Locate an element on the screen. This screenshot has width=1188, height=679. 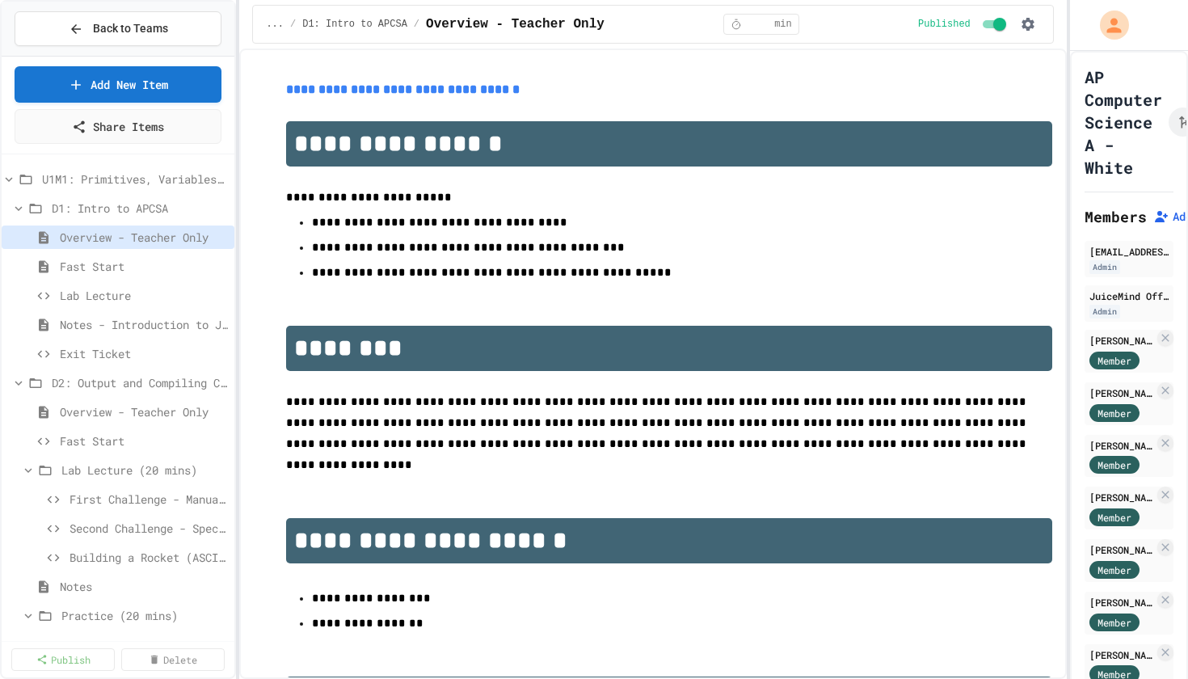
span: Second Challenge - Special Characters is located at coordinates (149, 528).